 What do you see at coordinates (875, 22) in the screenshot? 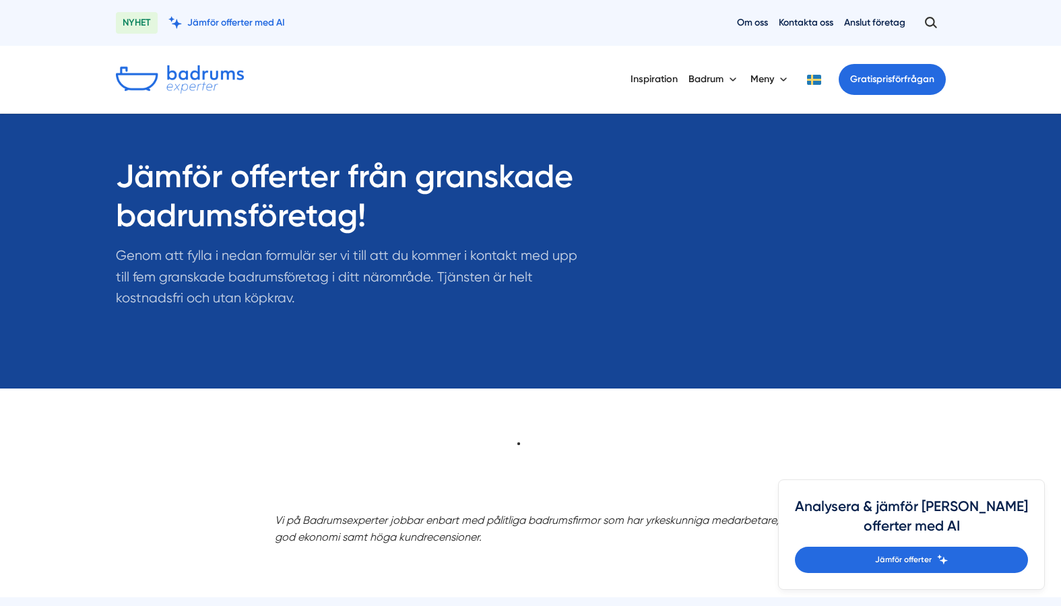
I see `a: Anslut företag` at bounding box center [875, 22].